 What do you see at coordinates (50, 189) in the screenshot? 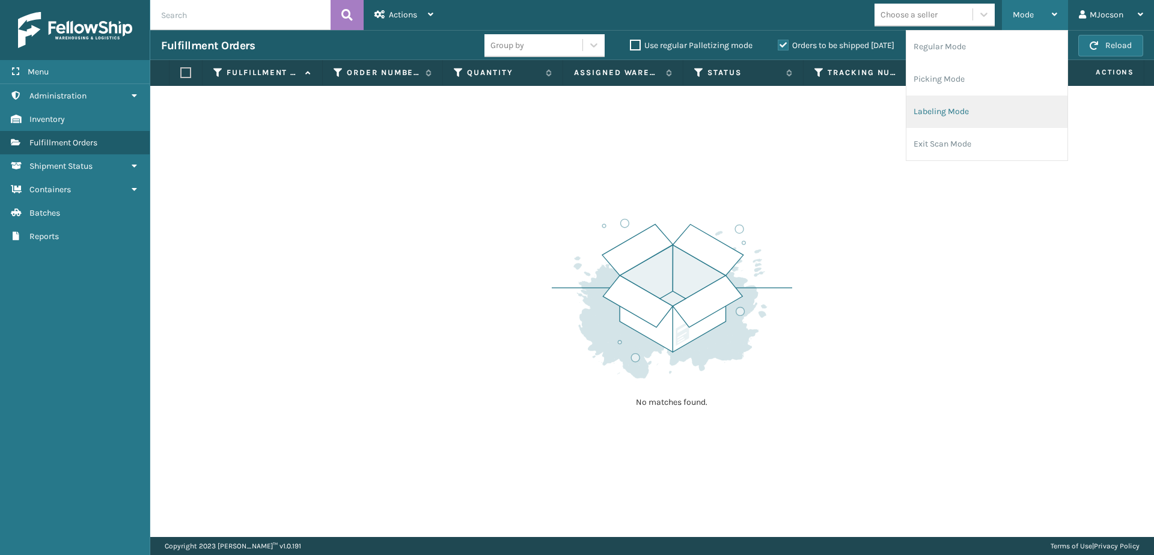
I see `span: Containers` at bounding box center [50, 189].